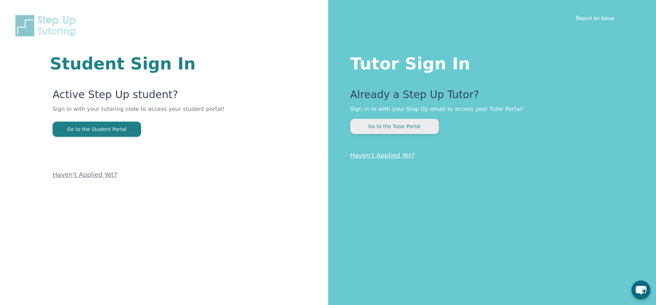  I want to click on h1: Tutor Sign In, so click(489, 62).